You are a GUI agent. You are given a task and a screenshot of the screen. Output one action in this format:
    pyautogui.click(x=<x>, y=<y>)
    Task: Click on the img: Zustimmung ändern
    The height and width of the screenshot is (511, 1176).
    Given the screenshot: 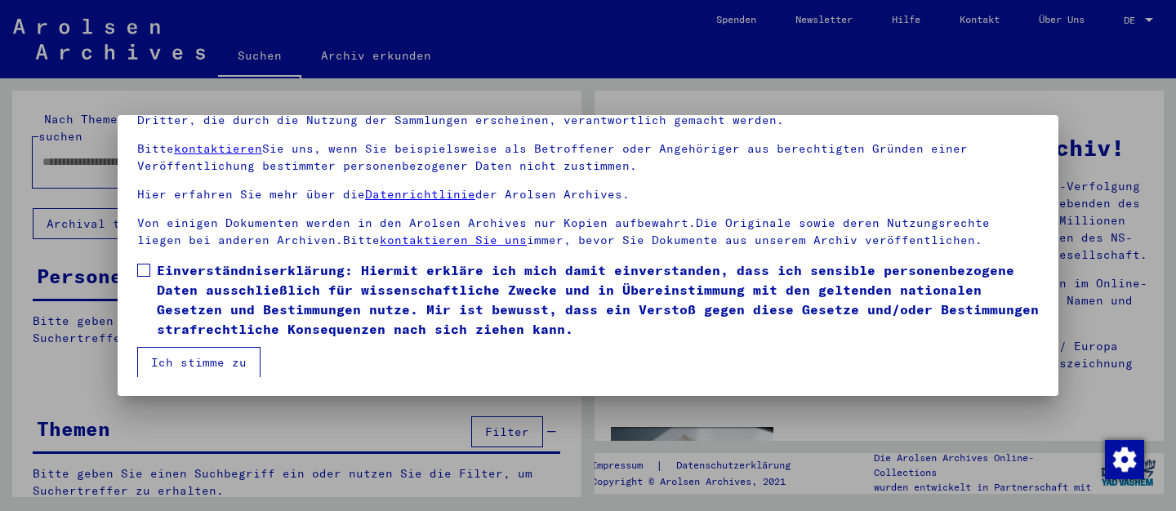 What is the action you would take?
    pyautogui.click(x=1124, y=460)
    